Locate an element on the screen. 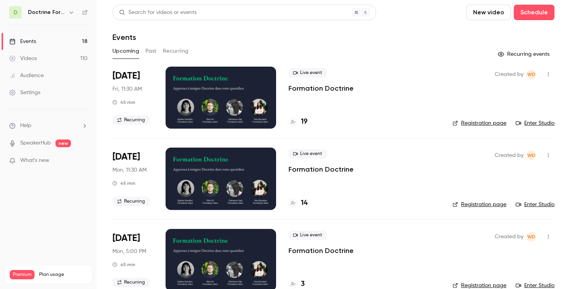  h4: 14 is located at coordinates (304, 203).